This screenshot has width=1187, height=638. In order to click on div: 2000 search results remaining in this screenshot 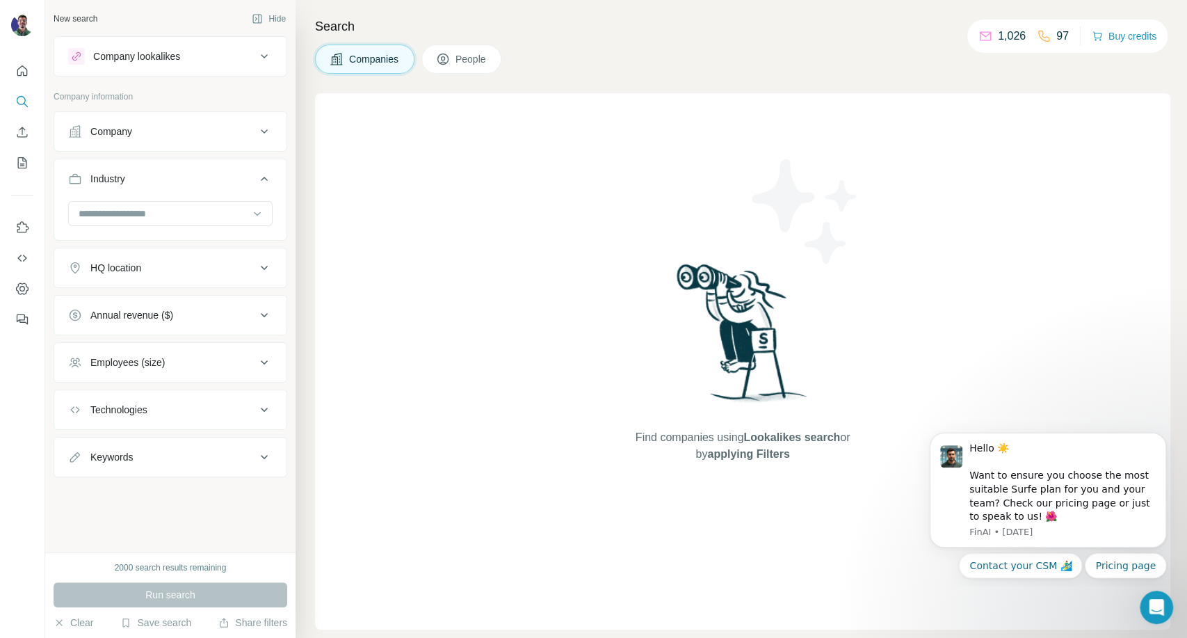, I will do `click(170, 568)`.